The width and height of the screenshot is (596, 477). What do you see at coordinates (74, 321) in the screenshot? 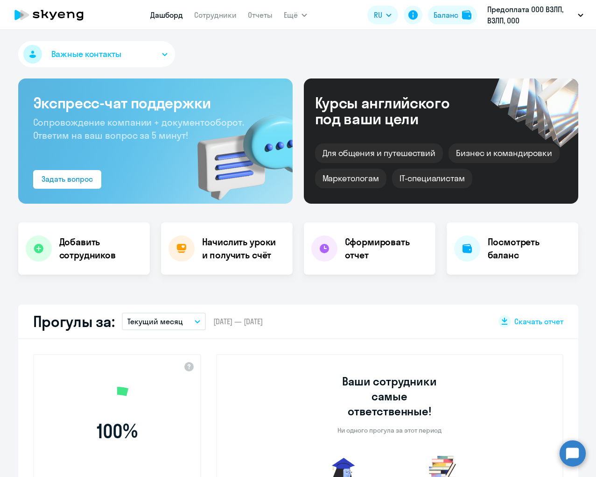
I see `h2: Прогулы за:` at bounding box center [74, 321].